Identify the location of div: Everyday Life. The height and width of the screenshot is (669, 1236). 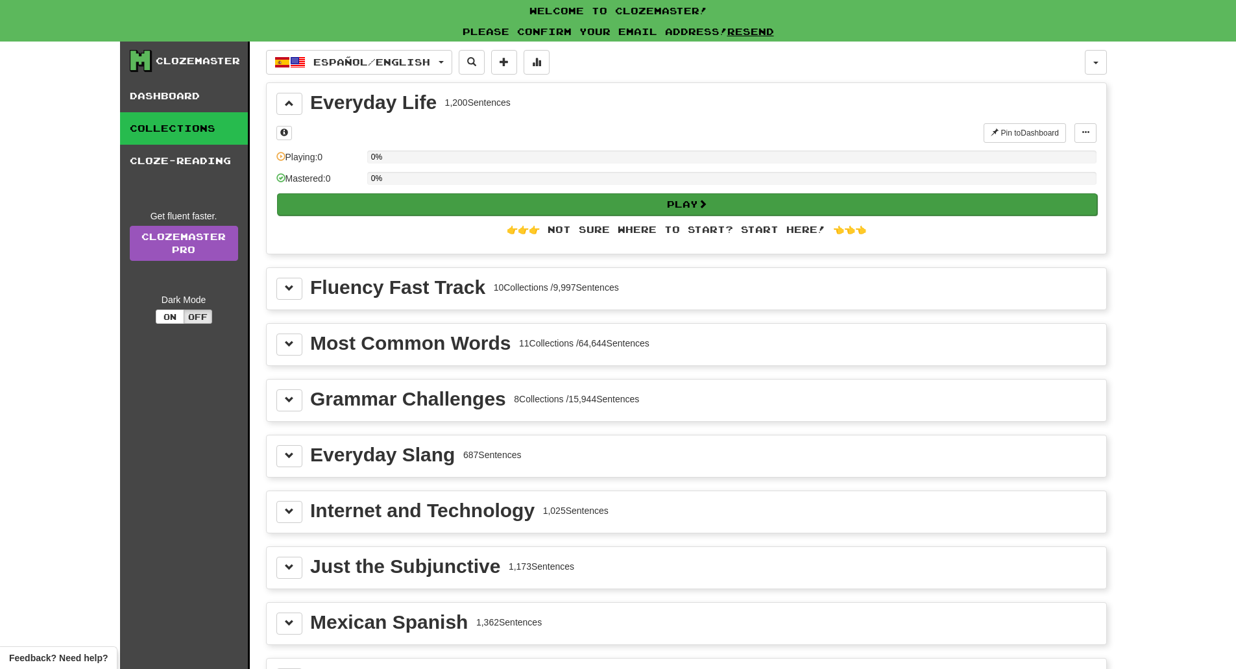
(373, 102).